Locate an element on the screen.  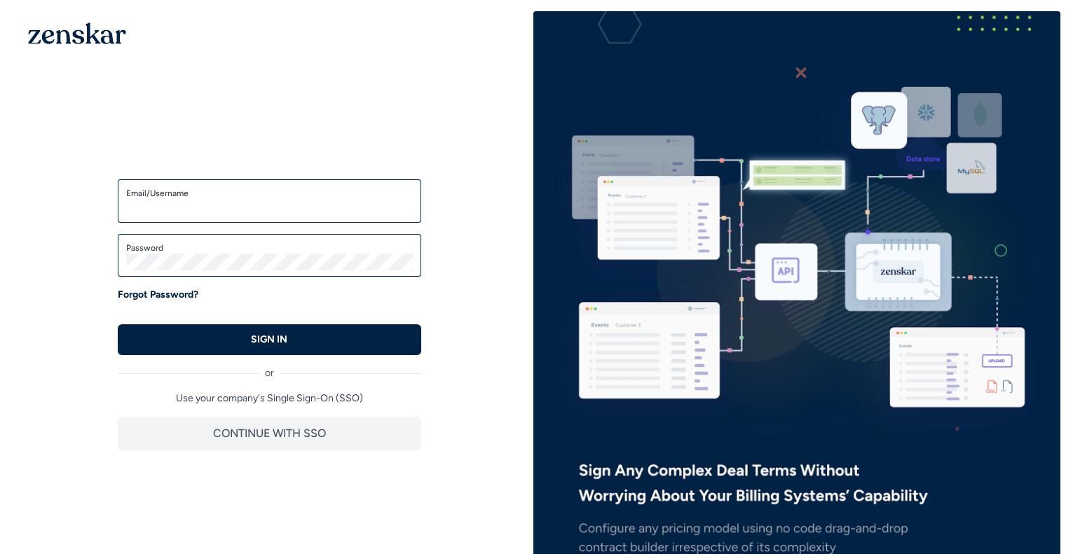
img: 1OGAJ2xQqyY4LXKgY66KYq0eOWRCkrZdAb3gUhuVAqdWPZE9SRJmCz+oDMSn4zDLXe31Ii730ItAGKgCKgCCgCikA4Av8PJUP... is located at coordinates (77, 33).